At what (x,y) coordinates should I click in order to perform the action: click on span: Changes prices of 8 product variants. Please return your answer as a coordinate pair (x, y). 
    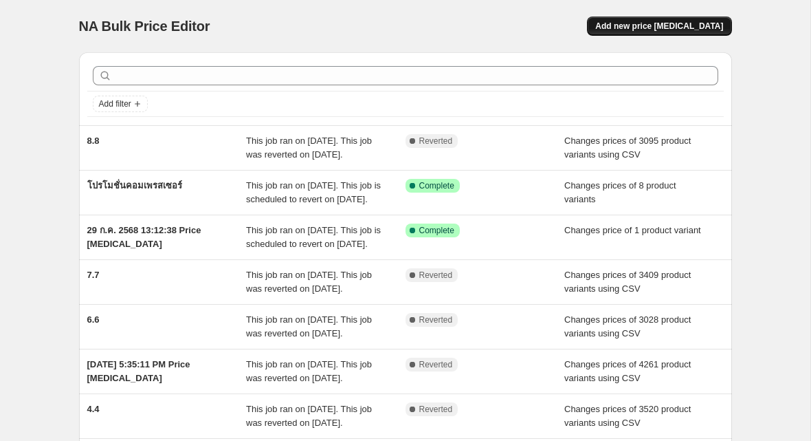
    Looking at the image, I should click on (620, 192).